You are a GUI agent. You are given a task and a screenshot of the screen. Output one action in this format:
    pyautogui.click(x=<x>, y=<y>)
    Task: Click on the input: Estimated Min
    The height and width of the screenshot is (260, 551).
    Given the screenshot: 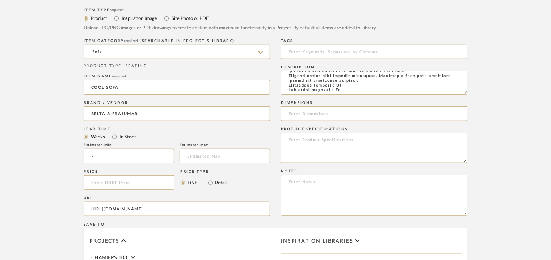 What is the action you would take?
    pyautogui.click(x=129, y=156)
    